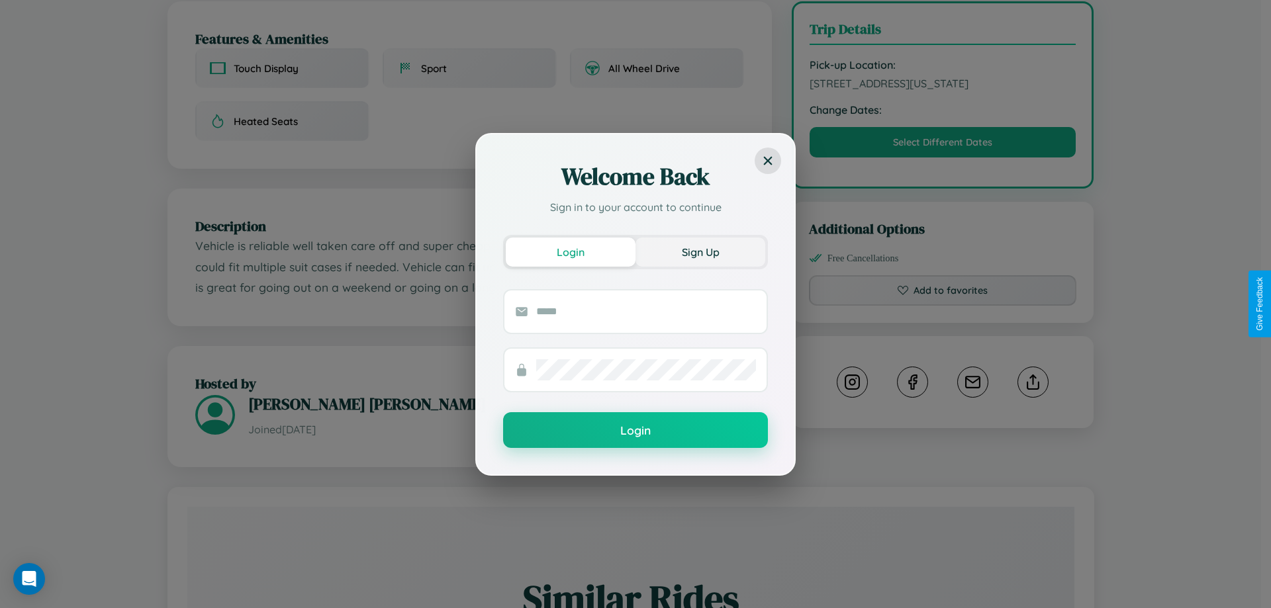  What do you see at coordinates (635, 177) in the screenshot?
I see `h2: Welcome Back` at bounding box center [635, 177].